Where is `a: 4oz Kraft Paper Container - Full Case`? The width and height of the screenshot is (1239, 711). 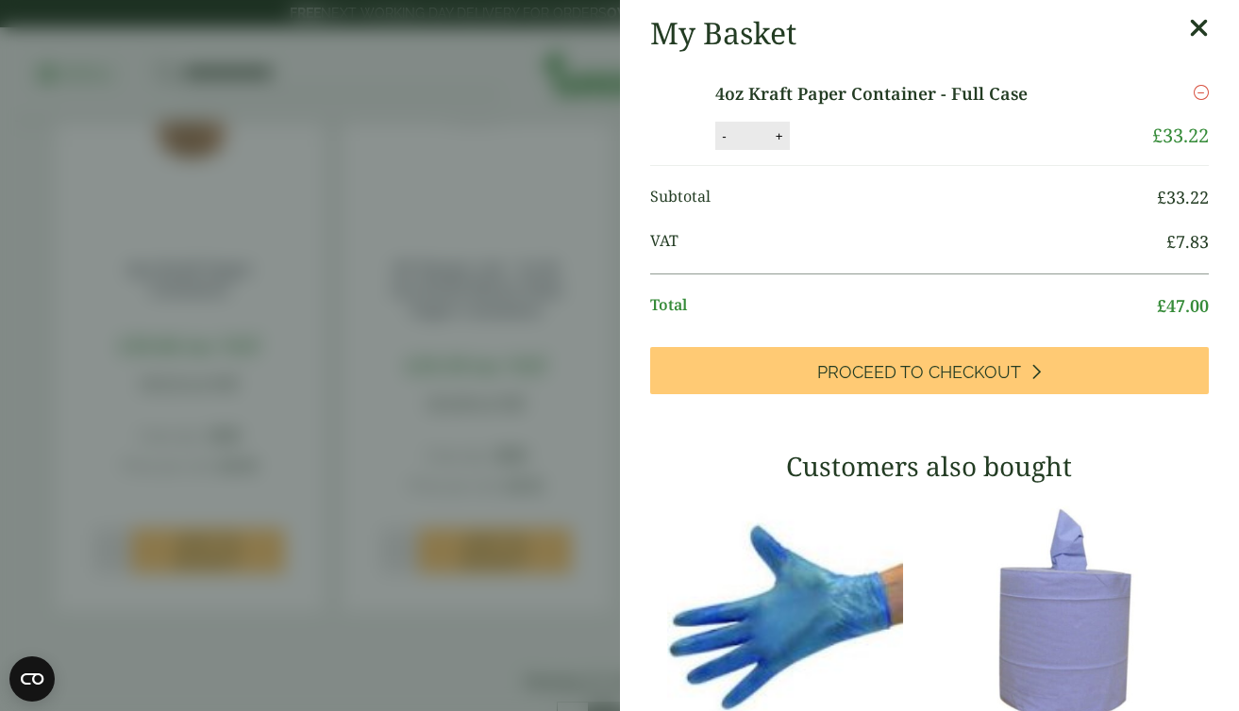 a: 4oz Kraft Paper Container - Full Case is located at coordinates (912, 93).